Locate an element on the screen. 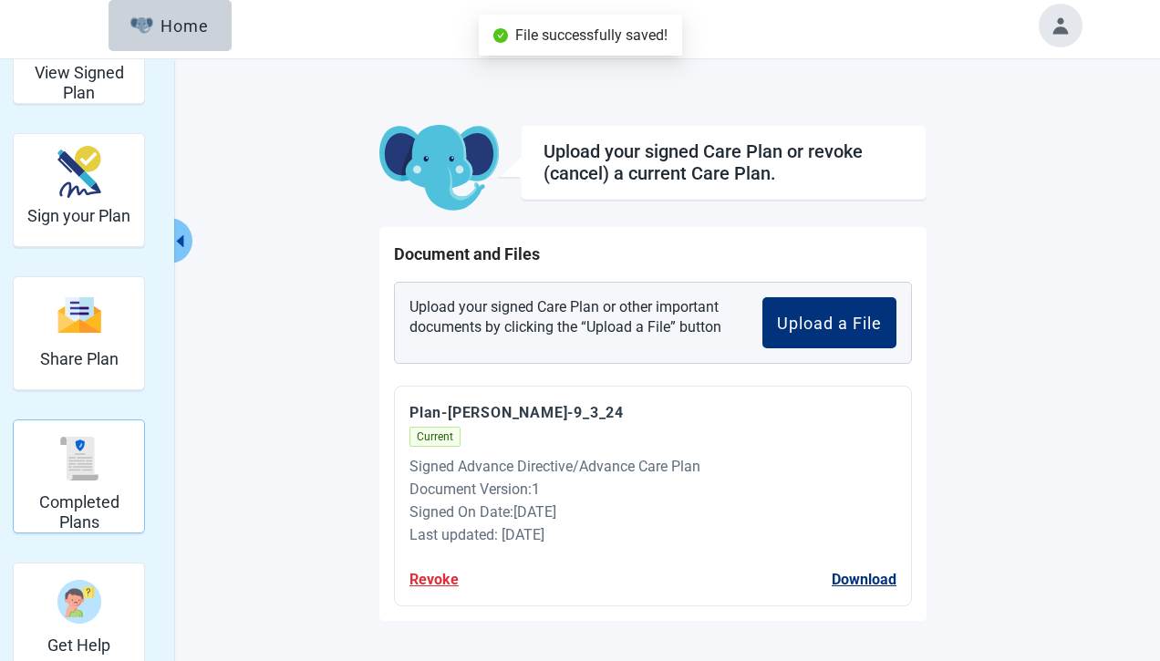 Image resolution: width=1160 pixels, height=661 pixels. span: caret-left is located at coordinates (180, 241).